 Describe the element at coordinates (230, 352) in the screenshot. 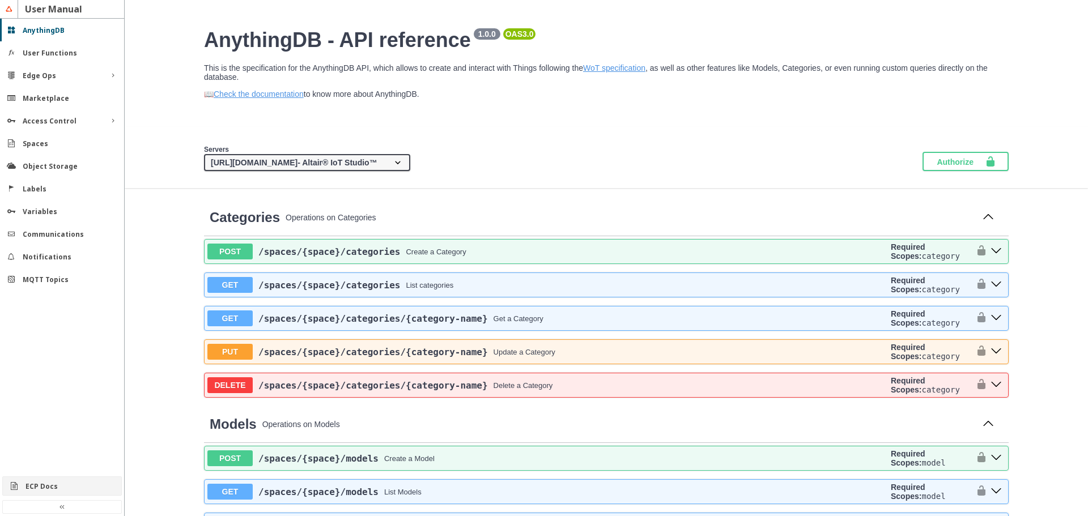

I see `span: PUT` at that location.